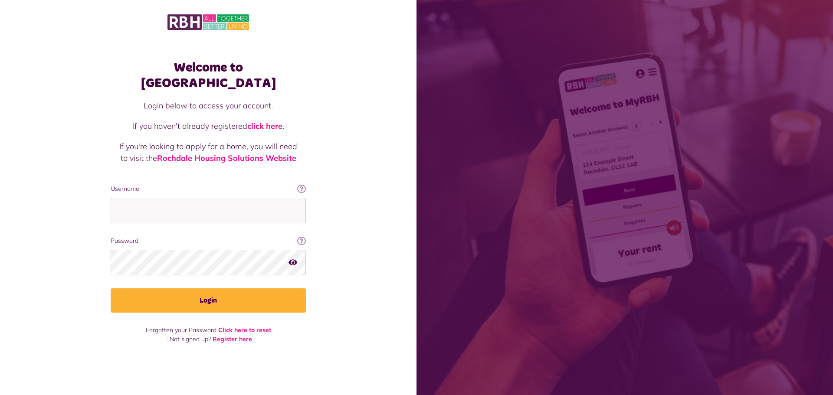 Image resolution: width=833 pixels, height=395 pixels. I want to click on label: Password, so click(208, 241).